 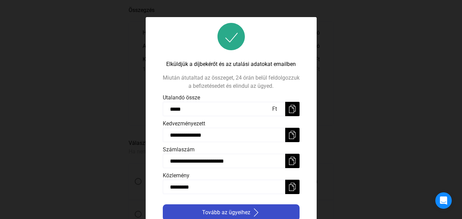 What do you see at coordinates (256, 213) in the screenshot?
I see `img: jobbra nyíl-fehér` at bounding box center [256, 213].